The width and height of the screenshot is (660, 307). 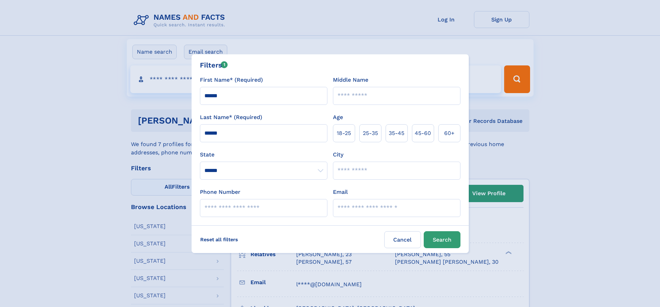 I want to click on label: Middle Name, so click(x=351, y=80).